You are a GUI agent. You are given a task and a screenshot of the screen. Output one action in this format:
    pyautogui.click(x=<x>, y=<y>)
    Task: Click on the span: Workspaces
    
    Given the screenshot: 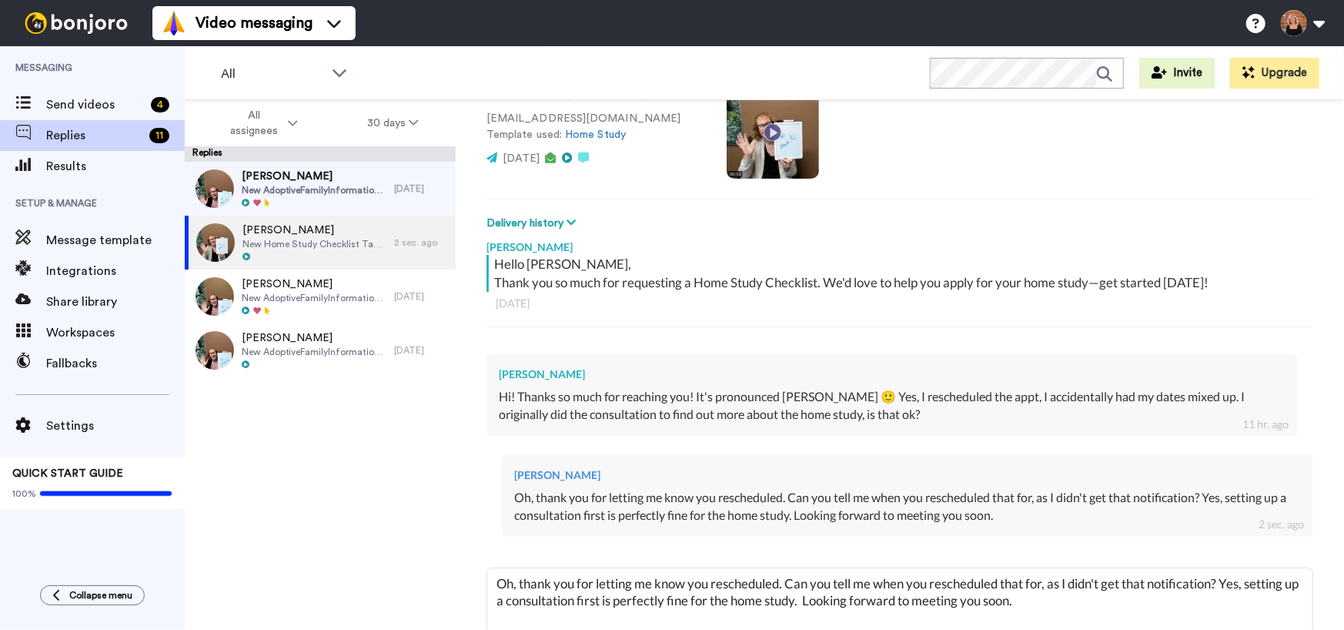 What is the action you would take?
    pyautogui.click(x=115, y=332)
    